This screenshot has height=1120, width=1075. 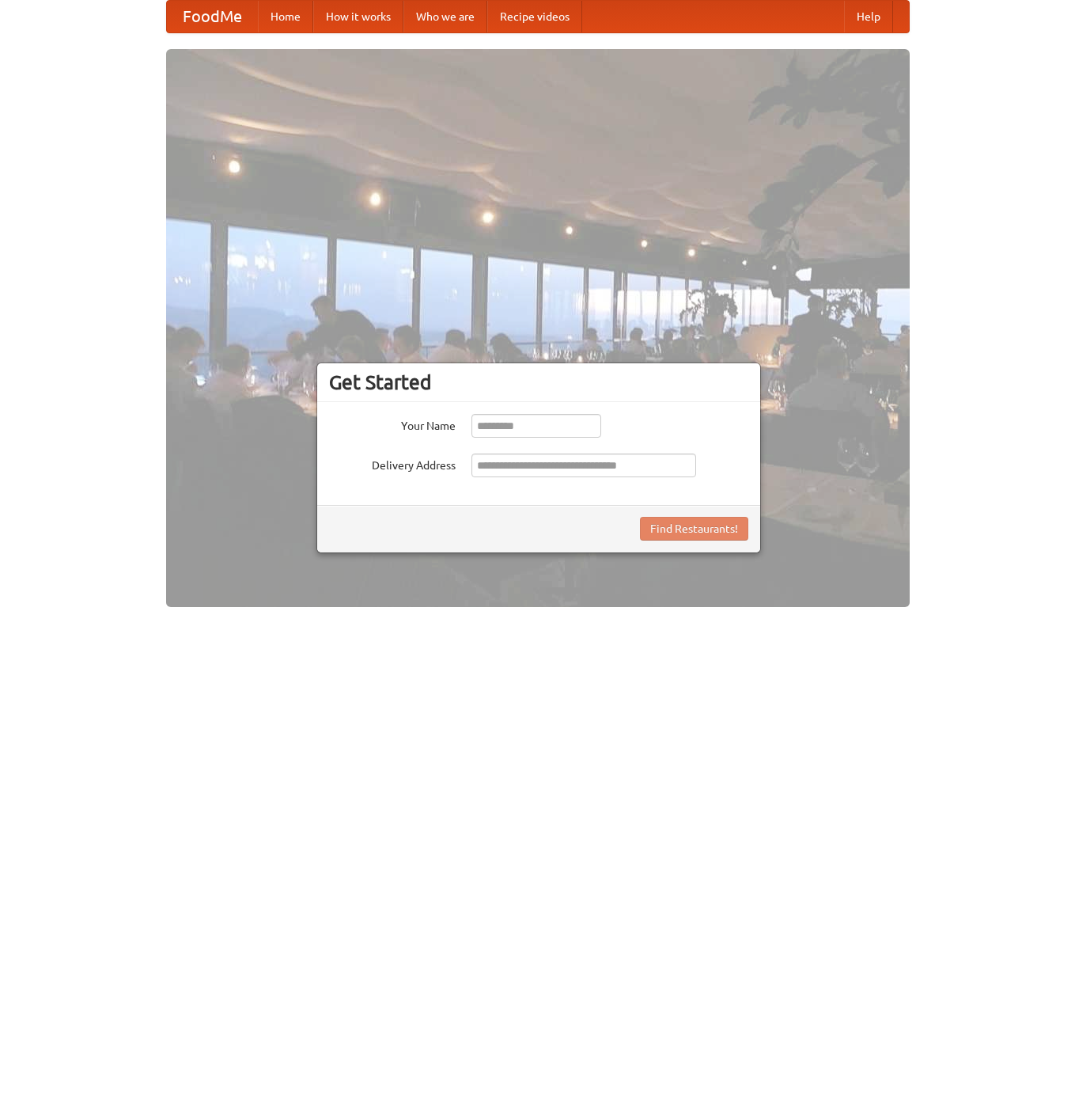 I want to click on label: Delivery Address, so click(x=393, y=463).